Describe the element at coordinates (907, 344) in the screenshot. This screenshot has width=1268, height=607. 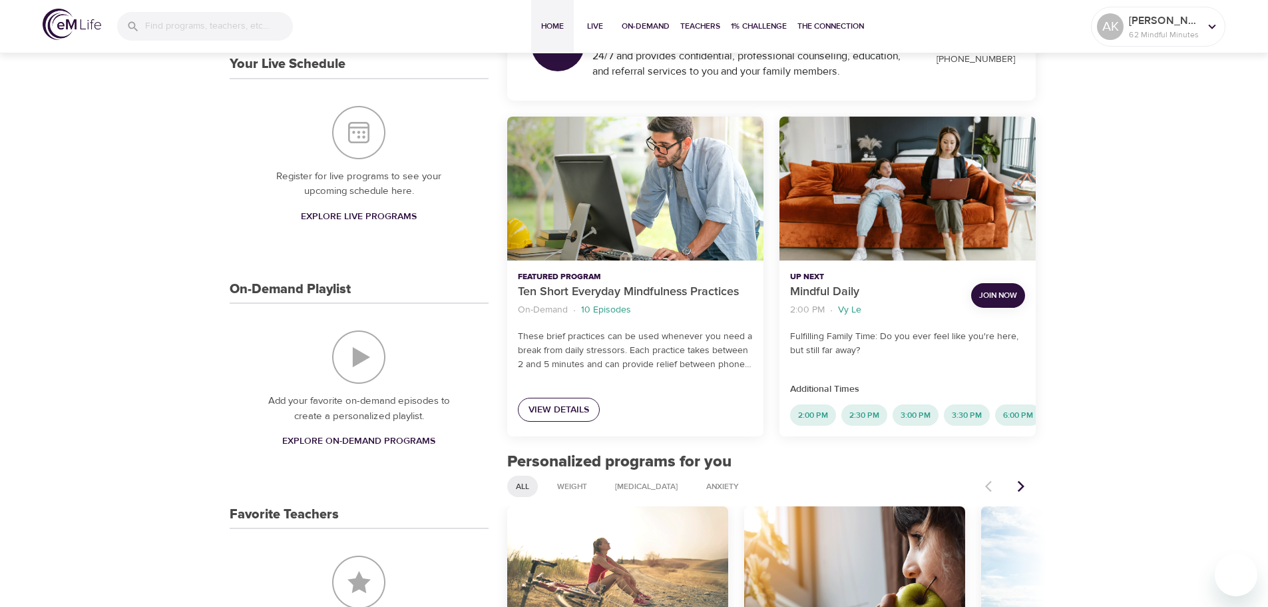
I see `p: Fulfilling Family Time: Do you ever feel like you're here, but still far away?` at that location.